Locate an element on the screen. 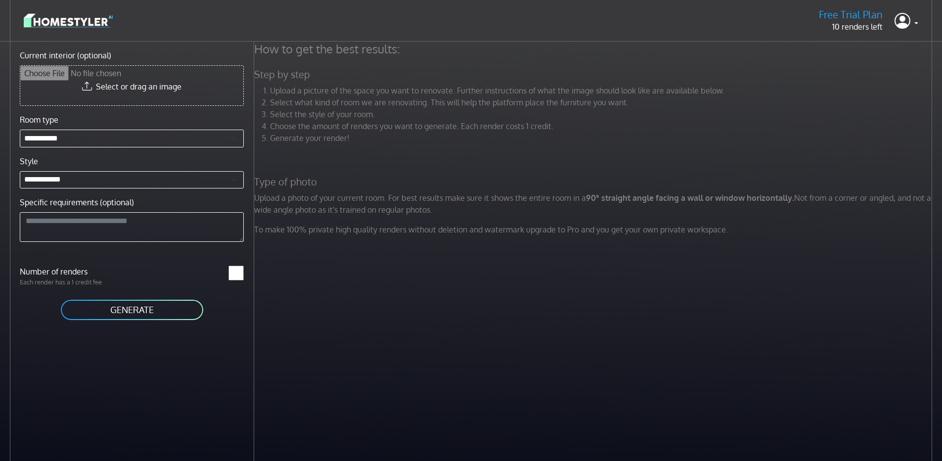 The image size is (942, 461). h5: Type of photo is located at coordinates (594, 181).